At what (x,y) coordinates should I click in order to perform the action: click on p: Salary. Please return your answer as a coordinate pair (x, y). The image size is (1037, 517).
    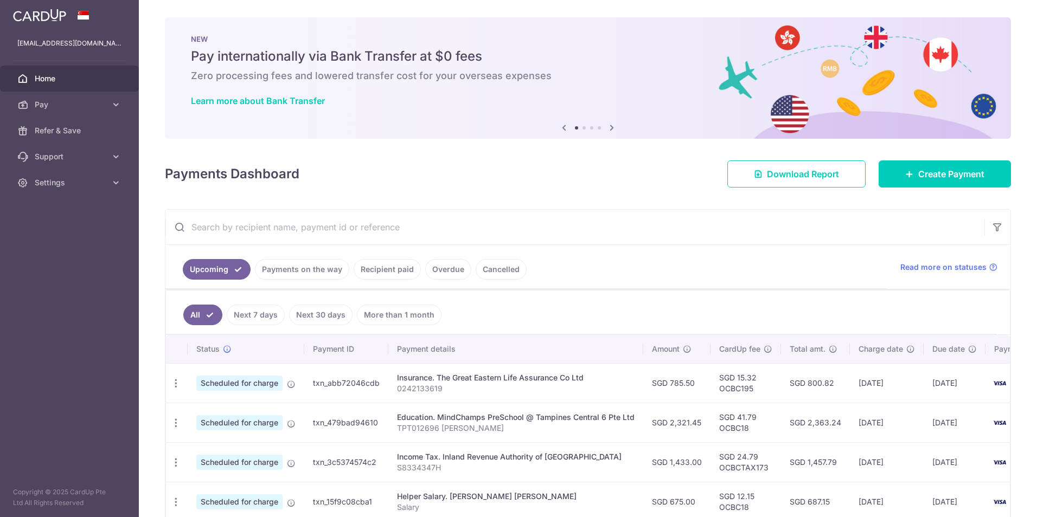
    Looking at the image, I should click on (516, 508).